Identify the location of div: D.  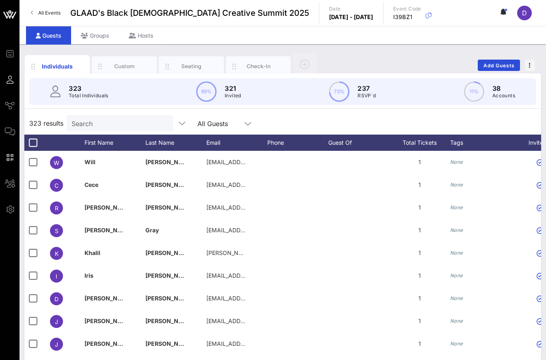
(524, 13).